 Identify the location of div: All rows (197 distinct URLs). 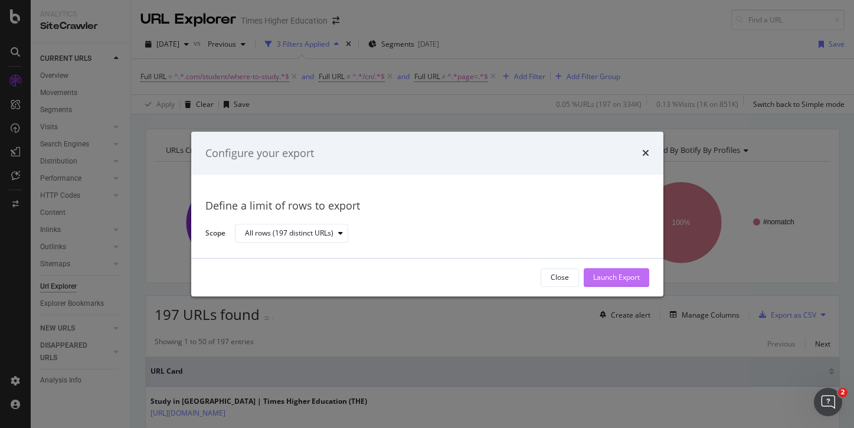
(289, 234).